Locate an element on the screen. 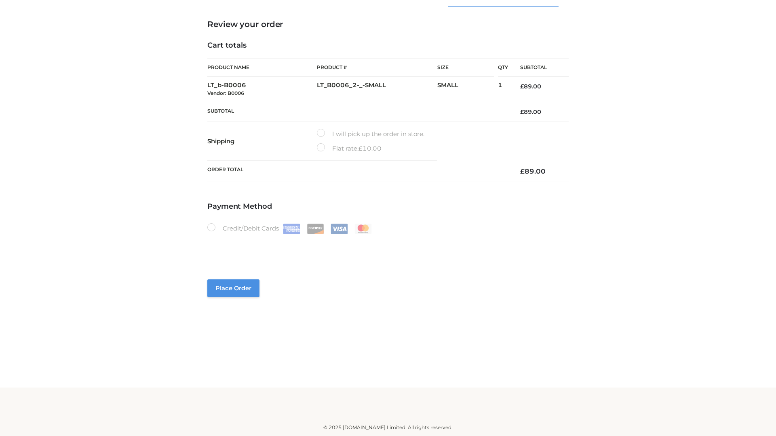 Image resolution: width=776 pixels, height=436 pixels. img: Amex is located at coordinates (291, 229).